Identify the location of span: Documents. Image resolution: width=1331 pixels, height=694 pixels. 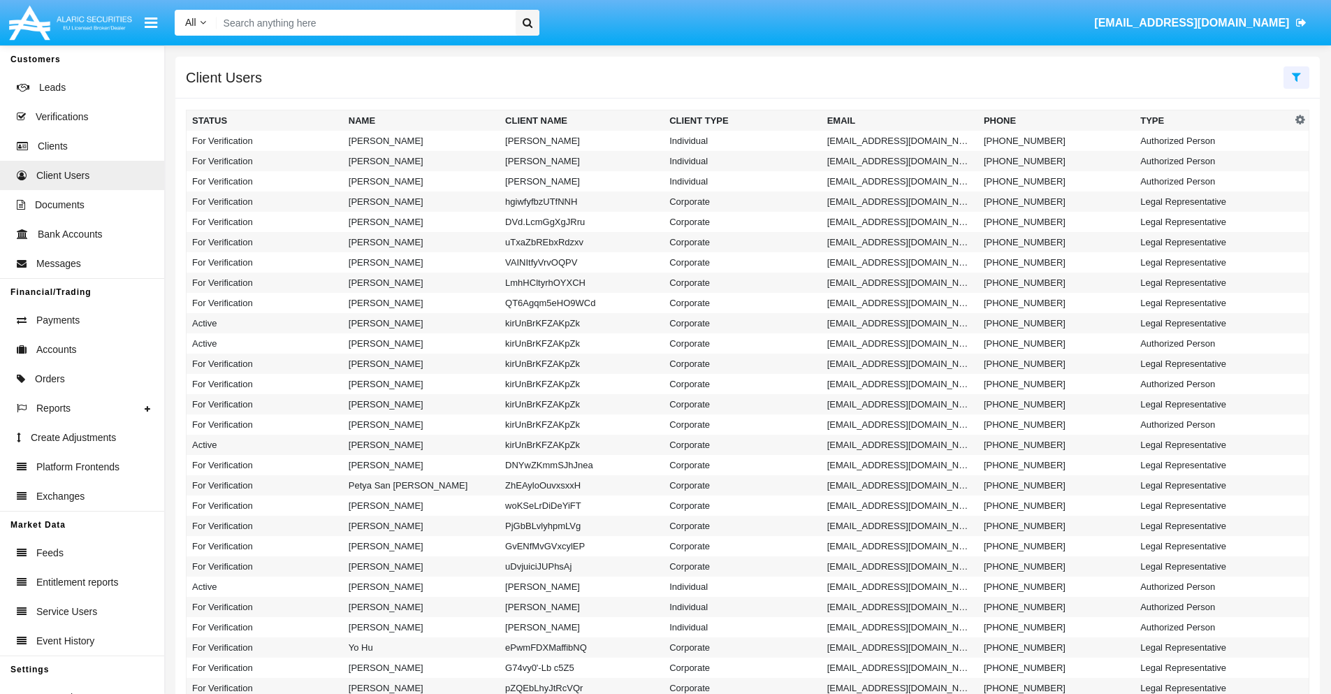
(59, 205).